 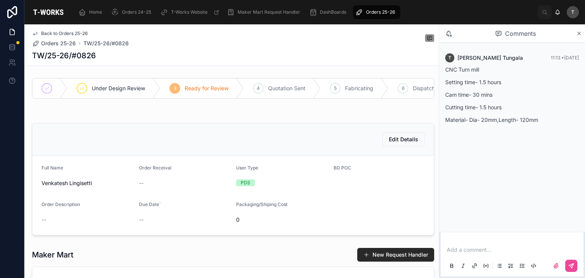 What do you see at coordinates (403, 88) in the screenshot?
I see `span: 6` at bounding box center [403, 88].